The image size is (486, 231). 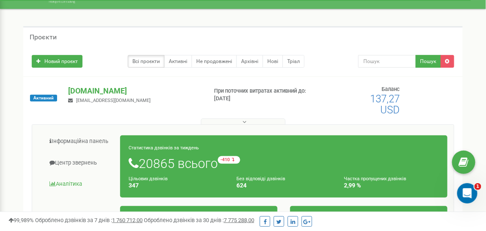 I want to click on a: Не продовжені, so click(x=214, y=61).